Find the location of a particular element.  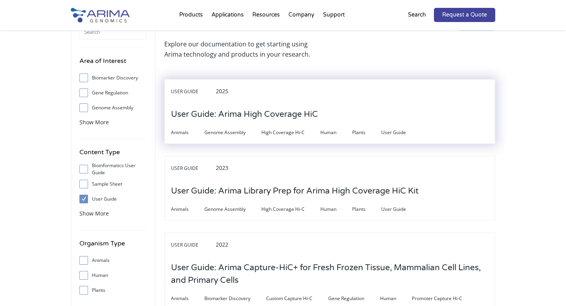

p: Search is located at coordinates (417, 15).